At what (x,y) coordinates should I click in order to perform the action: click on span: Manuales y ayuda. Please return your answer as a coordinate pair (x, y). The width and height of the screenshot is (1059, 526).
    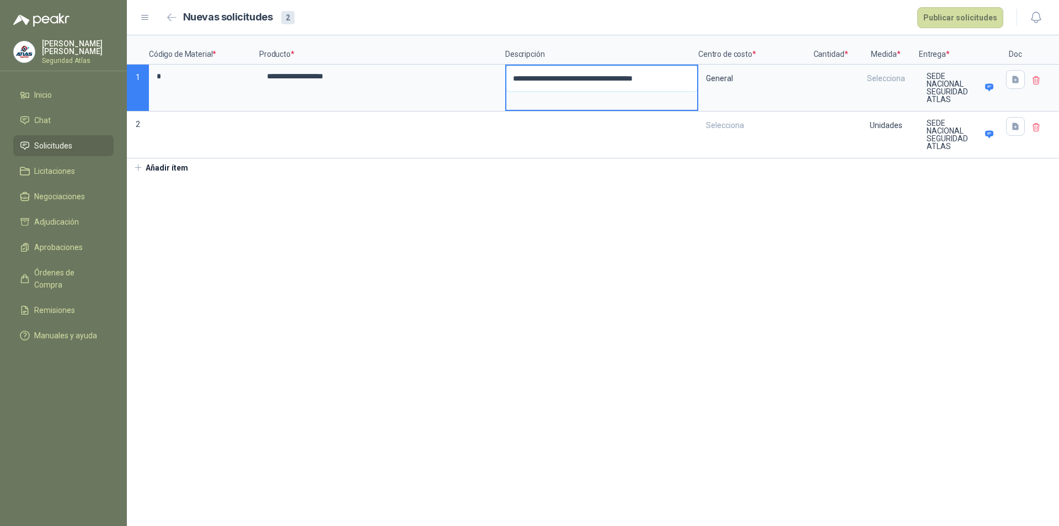
    Looking at the image, I should click on (66, 335).